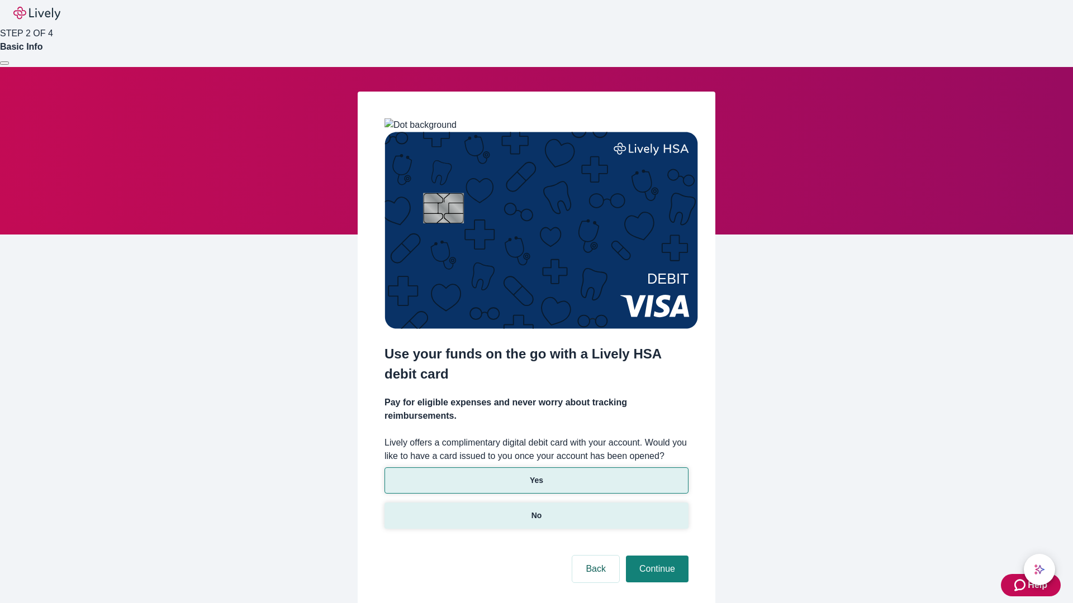 The height and width of the screenshot is (603, 1073). What do you see at coordinates (1037, 586) in the screenshot?
I see `span: Help` at bounding box center [1037, 586].